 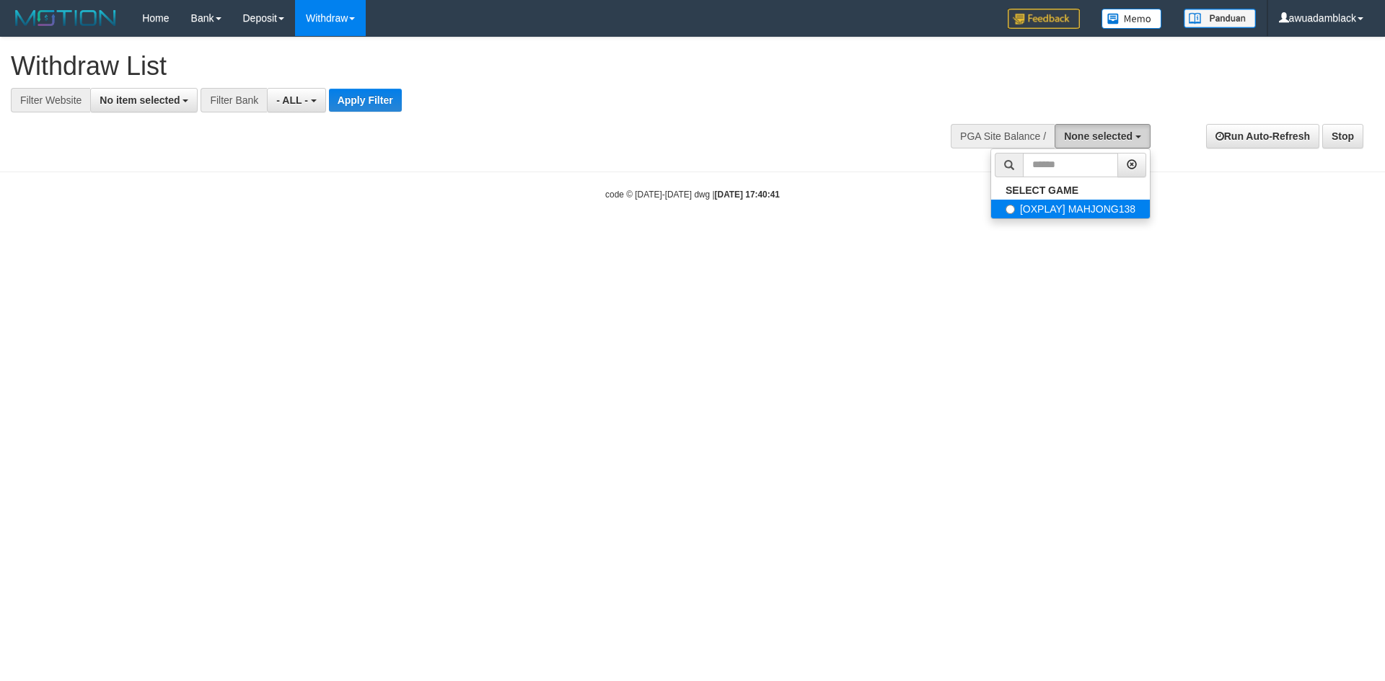 I want to click on button: - ALL -, so click(x=296, y=100).